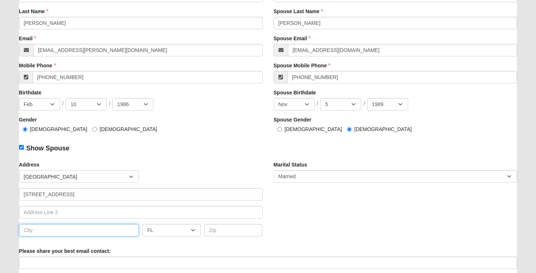 The height and width of the screenshot is (273, 536). What do you see at coordinates (141, 212) in the screenshot?
I see `input: Address Line 2` at bounding box center [141, 212].